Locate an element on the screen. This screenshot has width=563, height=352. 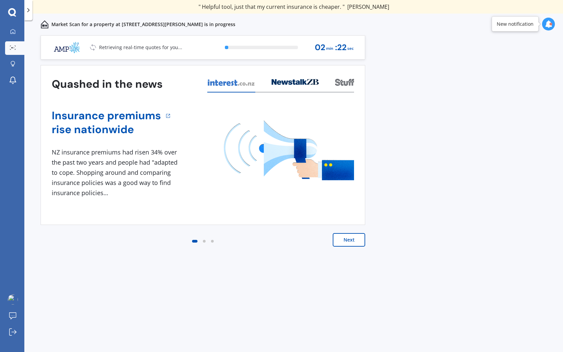
h3: Quashed in the news is located at coordinates (107, 84).